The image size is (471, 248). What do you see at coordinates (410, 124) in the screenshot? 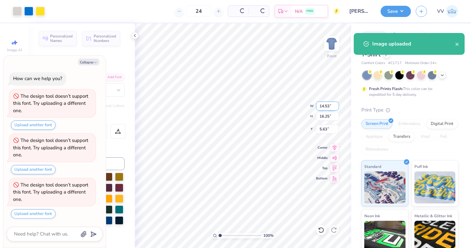
I see `div: Embroidery` at bounding box center [410, 124].